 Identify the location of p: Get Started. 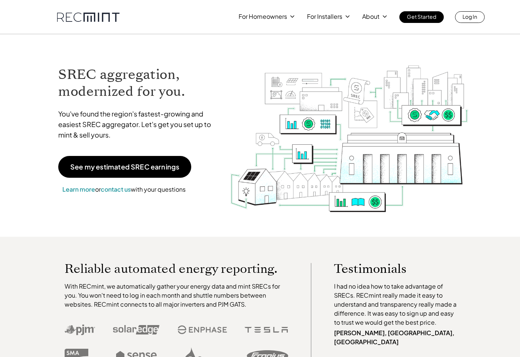
(422, 17).